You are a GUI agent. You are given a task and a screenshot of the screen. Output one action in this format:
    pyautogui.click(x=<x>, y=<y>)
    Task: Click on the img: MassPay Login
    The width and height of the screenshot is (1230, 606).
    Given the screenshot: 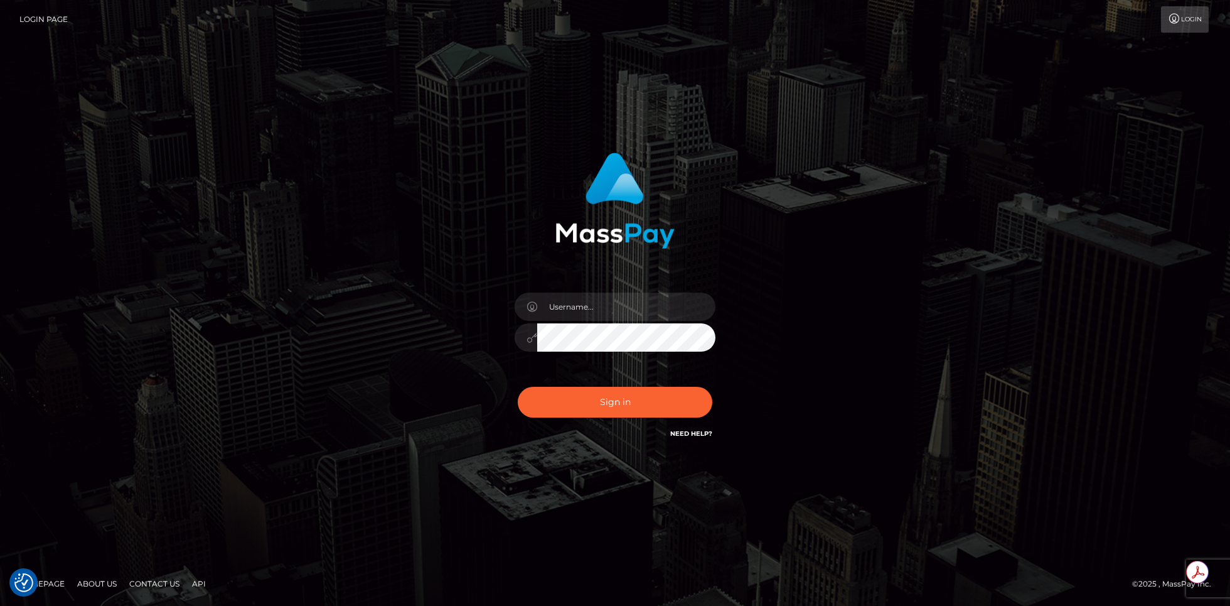 What is the action you would take?
    pyautogui.click(x=615, y=200)
    